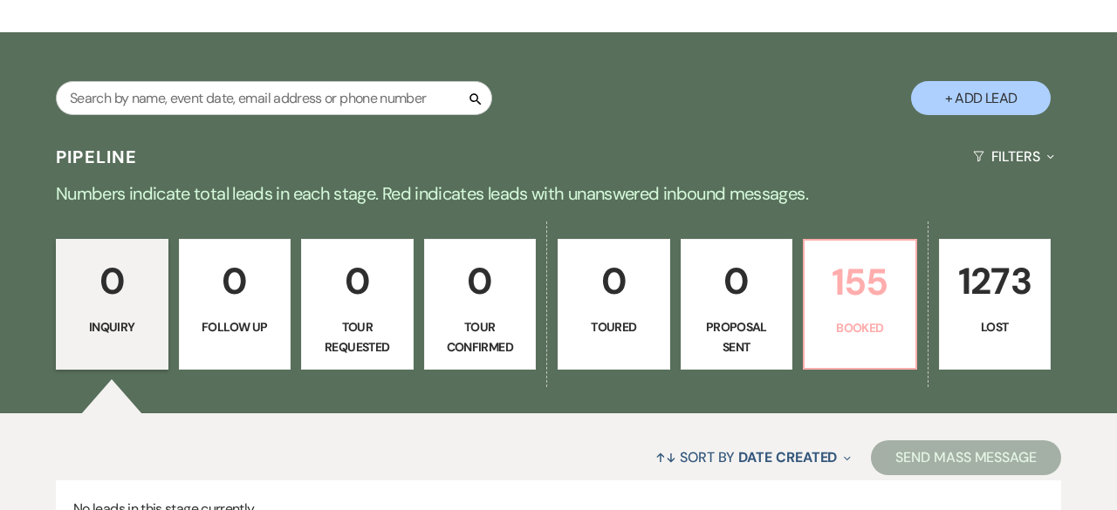  I want to click on p: Lost, so click(995, 327).